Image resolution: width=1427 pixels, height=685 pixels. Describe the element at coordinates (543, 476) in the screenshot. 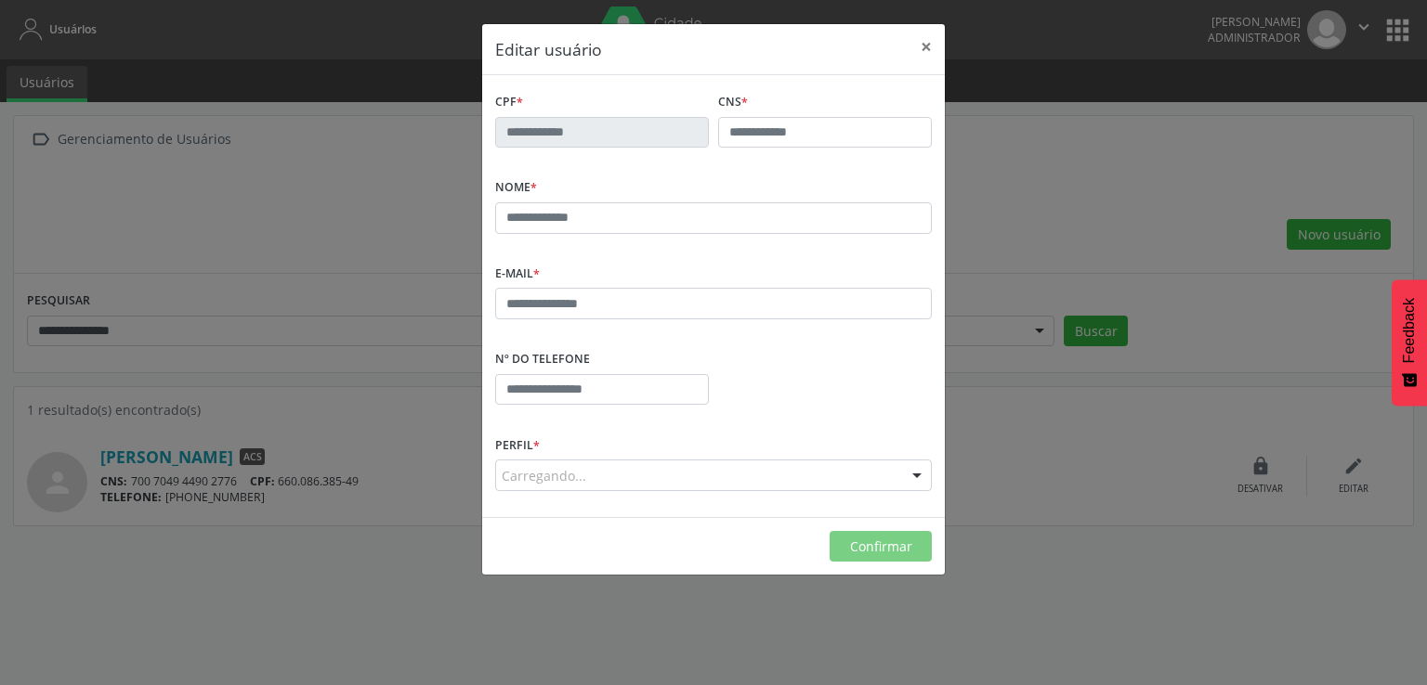

I see `span: Carregando...` at that location.